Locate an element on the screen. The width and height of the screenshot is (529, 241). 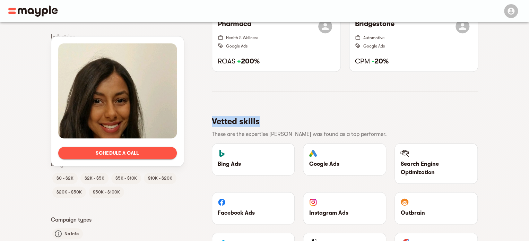
span: $5K - $10K is located at coordinates (126, 178).